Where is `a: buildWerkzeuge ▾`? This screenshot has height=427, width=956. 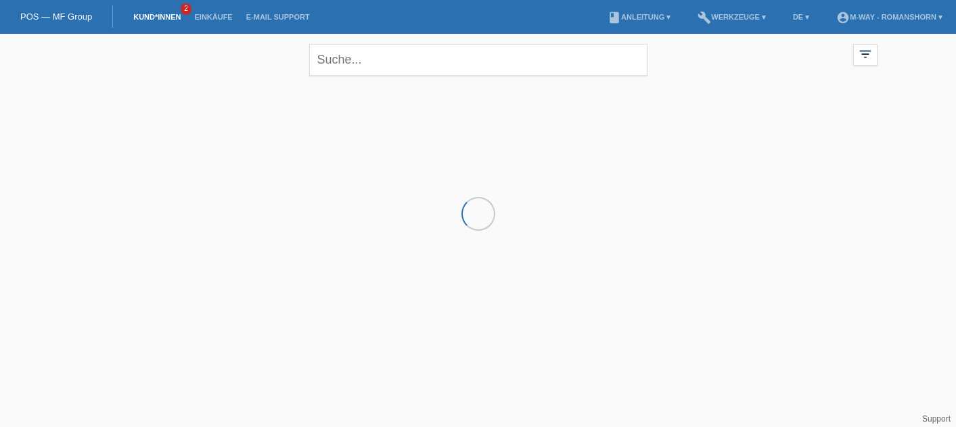 a: buildWerkzeuge ▾ is located at coordinates (731, 17).